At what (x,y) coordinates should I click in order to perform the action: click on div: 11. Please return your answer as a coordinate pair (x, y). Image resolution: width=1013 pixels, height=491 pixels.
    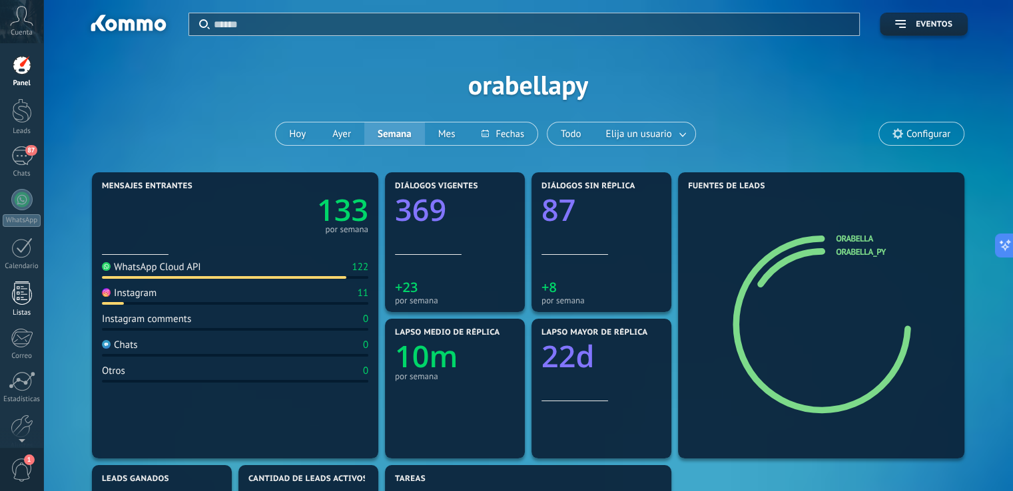
    Looking at the image, I should click on (363, 293).